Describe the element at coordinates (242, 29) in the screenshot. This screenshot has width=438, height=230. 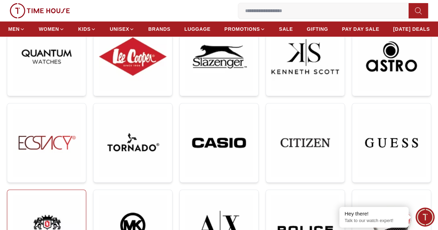
I see `span: PROMOTIONS` at that location.